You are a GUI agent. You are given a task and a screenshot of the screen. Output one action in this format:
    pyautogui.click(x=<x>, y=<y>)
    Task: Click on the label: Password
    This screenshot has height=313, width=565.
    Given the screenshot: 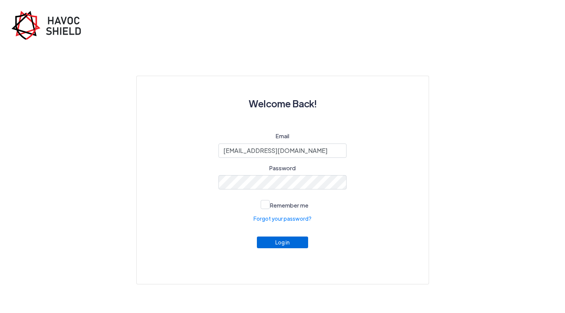 What is the action you would take?
    pyautogui.click(x=282, y=168)
    